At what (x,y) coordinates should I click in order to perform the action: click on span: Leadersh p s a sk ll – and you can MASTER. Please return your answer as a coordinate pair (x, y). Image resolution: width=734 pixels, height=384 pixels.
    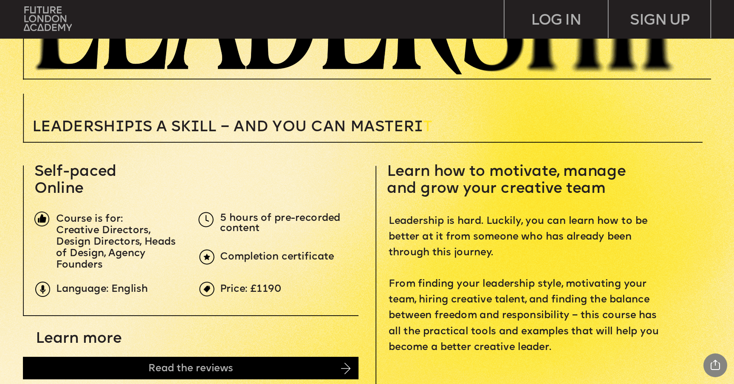
    Looking at the image, I should click on (228, 127).